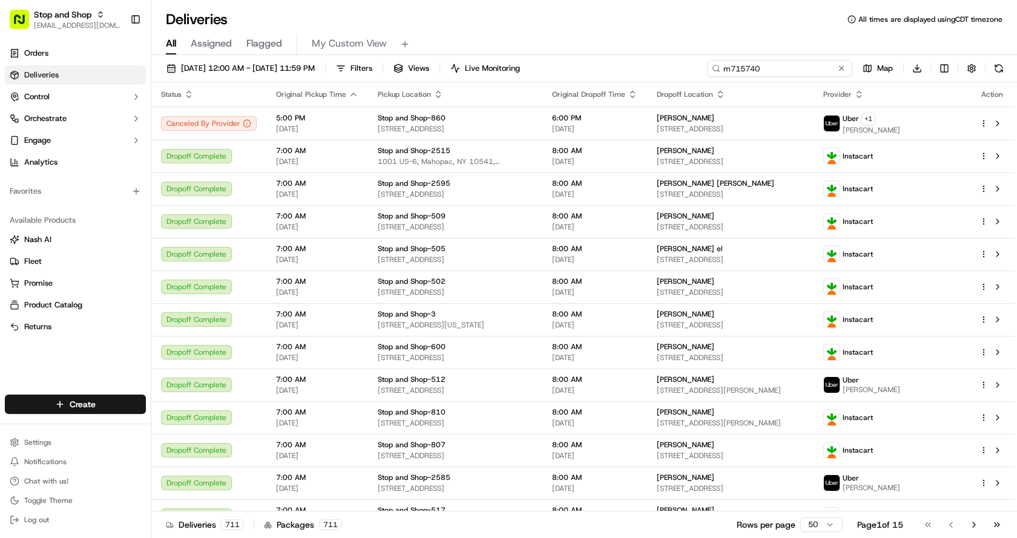  Describe the element at coordinates (197, 19) in the screenshot. I see `h1: Deliveries` at that location.